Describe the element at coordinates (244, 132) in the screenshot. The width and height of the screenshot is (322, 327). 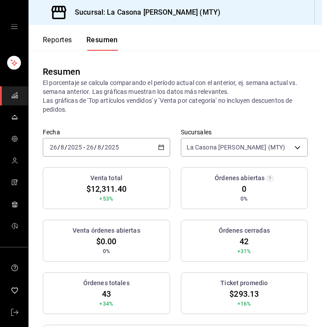
I see `label: Sucursales` at that location.